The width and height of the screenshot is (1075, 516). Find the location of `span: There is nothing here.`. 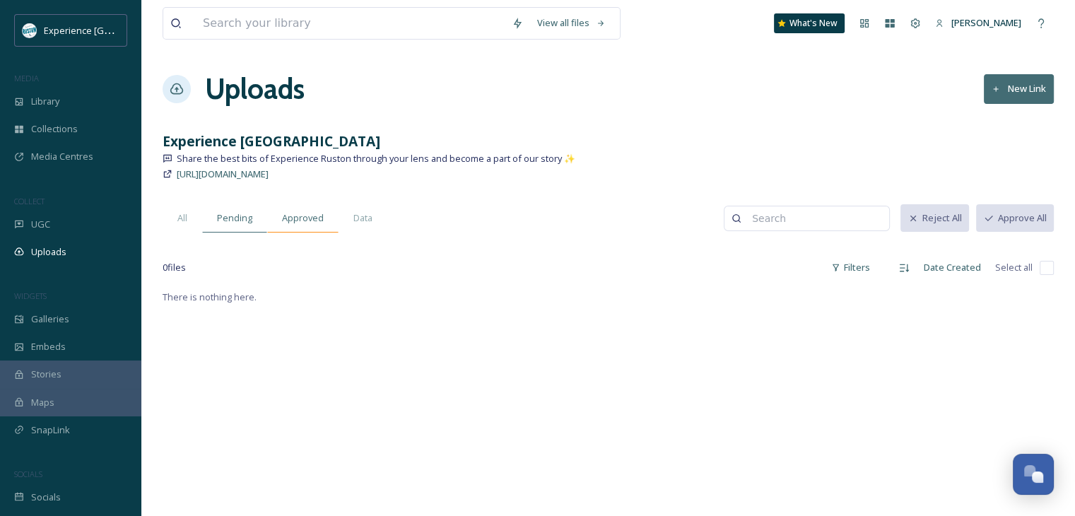

span: There is nothing here. is located at coordinates (209, 297).